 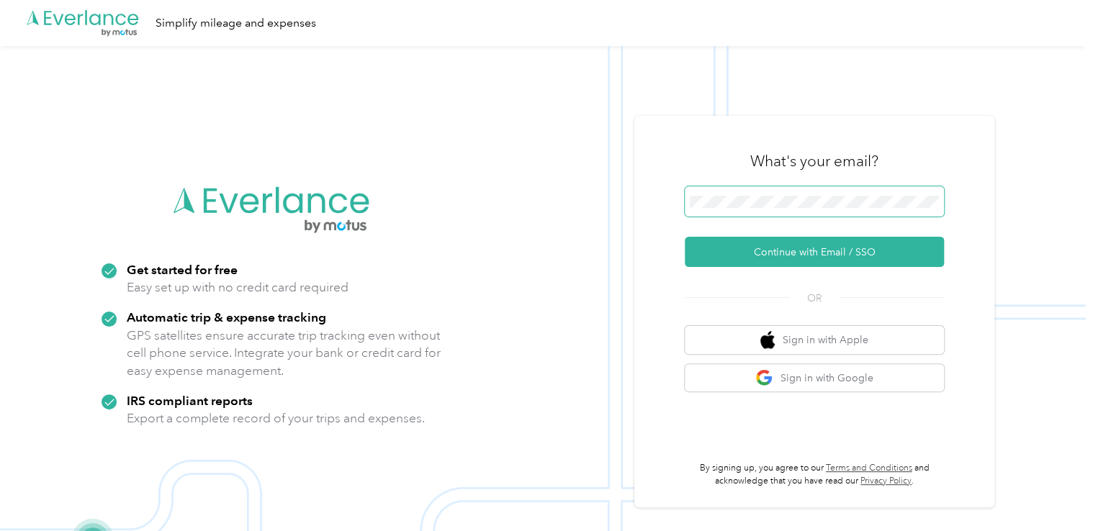 I want to click on p: By signing up, you agree to our and acknowledge that you have read our ., so click(x=814, y=474).